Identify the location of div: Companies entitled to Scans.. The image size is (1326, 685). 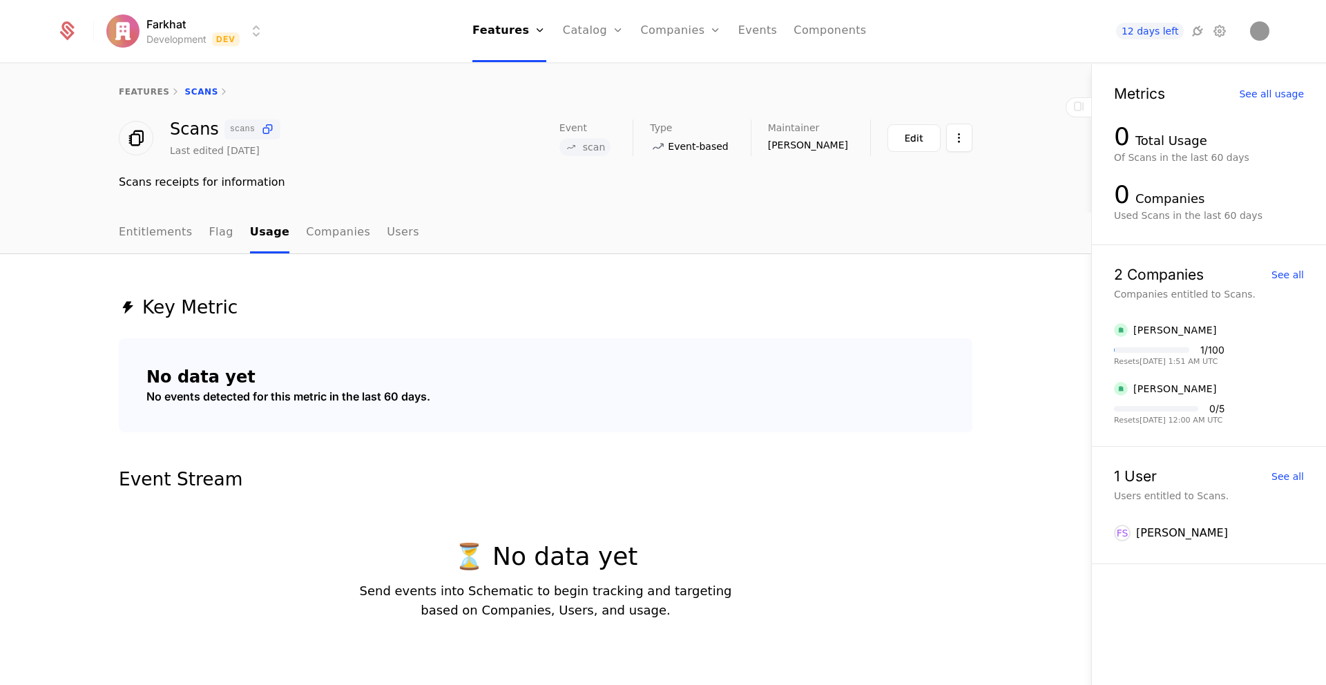
(1209, 294).